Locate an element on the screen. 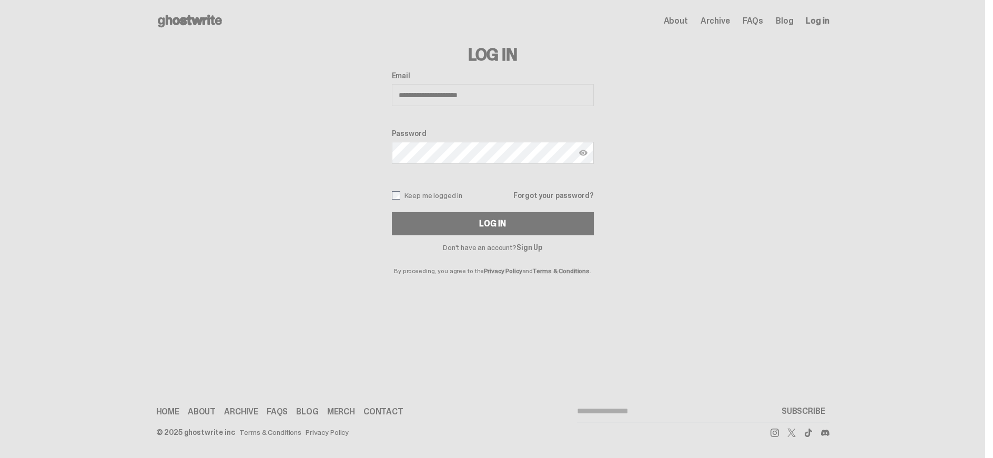  label: Keep me logged in is located at coordinates (427, 196).